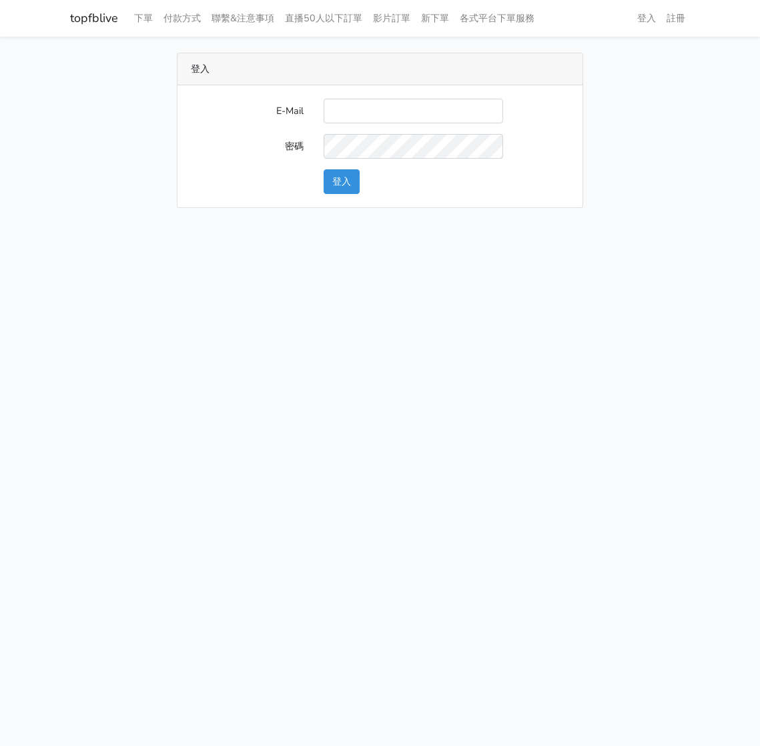 This screenshot has height=746, width=760. Describe the element at coordinates (675, 18) in the screenshot. I see `a: 註冊` at that location.